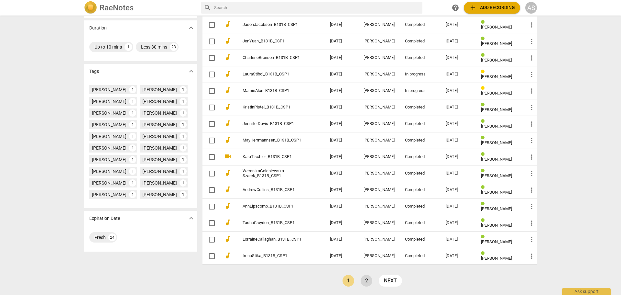  What do you see at coordinates (391, 281) in the screenshot?
I see `a: next` at bounding box center [391, 281].